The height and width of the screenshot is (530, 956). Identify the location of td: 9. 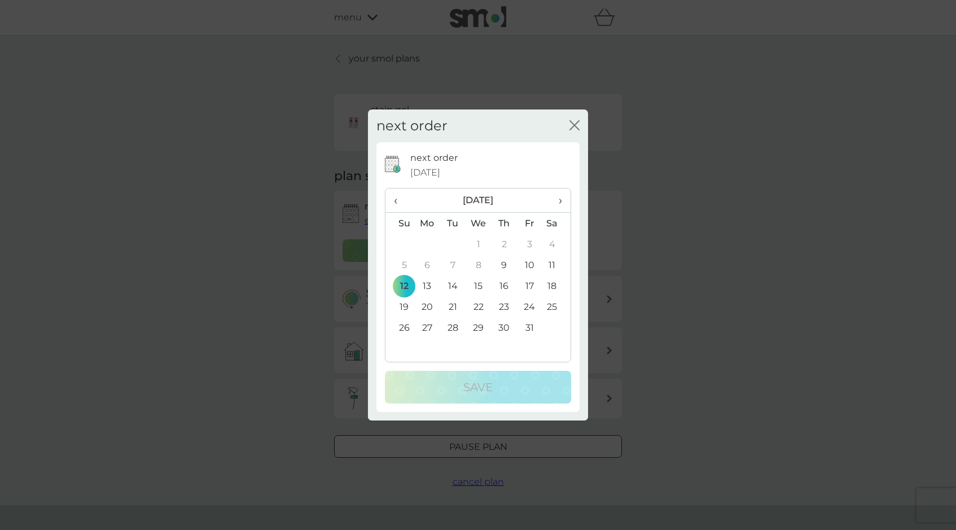
(504, 265).